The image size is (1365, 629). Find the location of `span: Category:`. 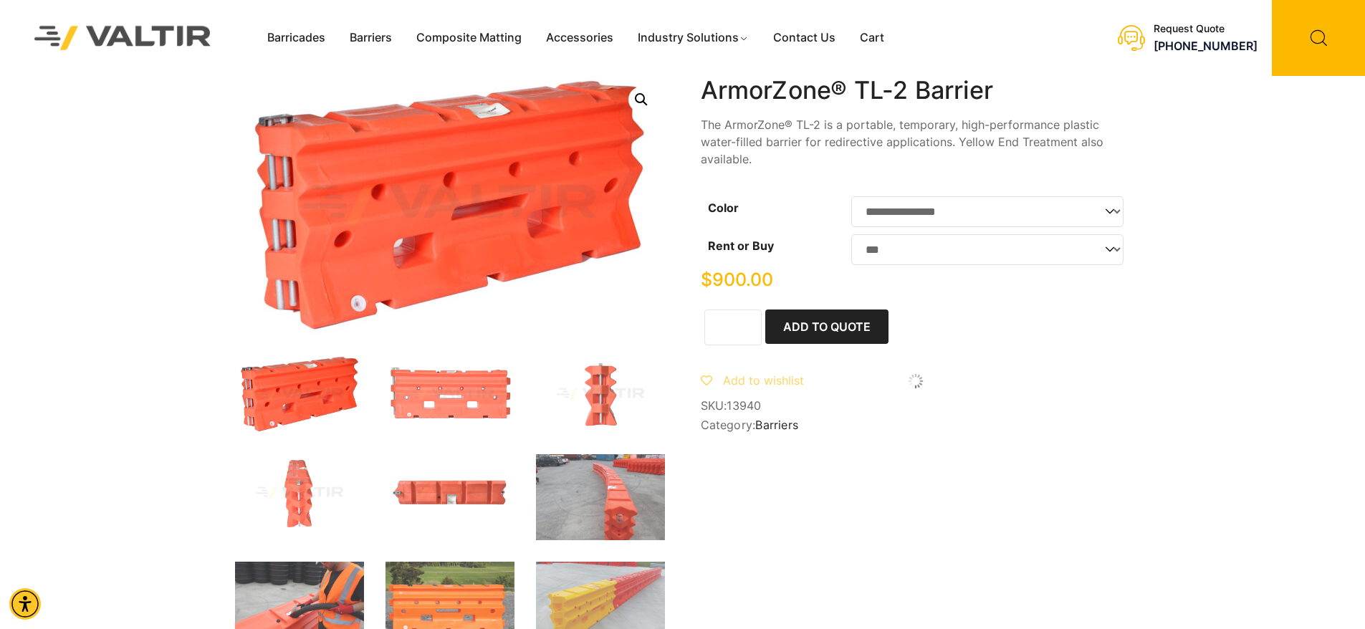

span: Category: is located at coordinates (915, 425).